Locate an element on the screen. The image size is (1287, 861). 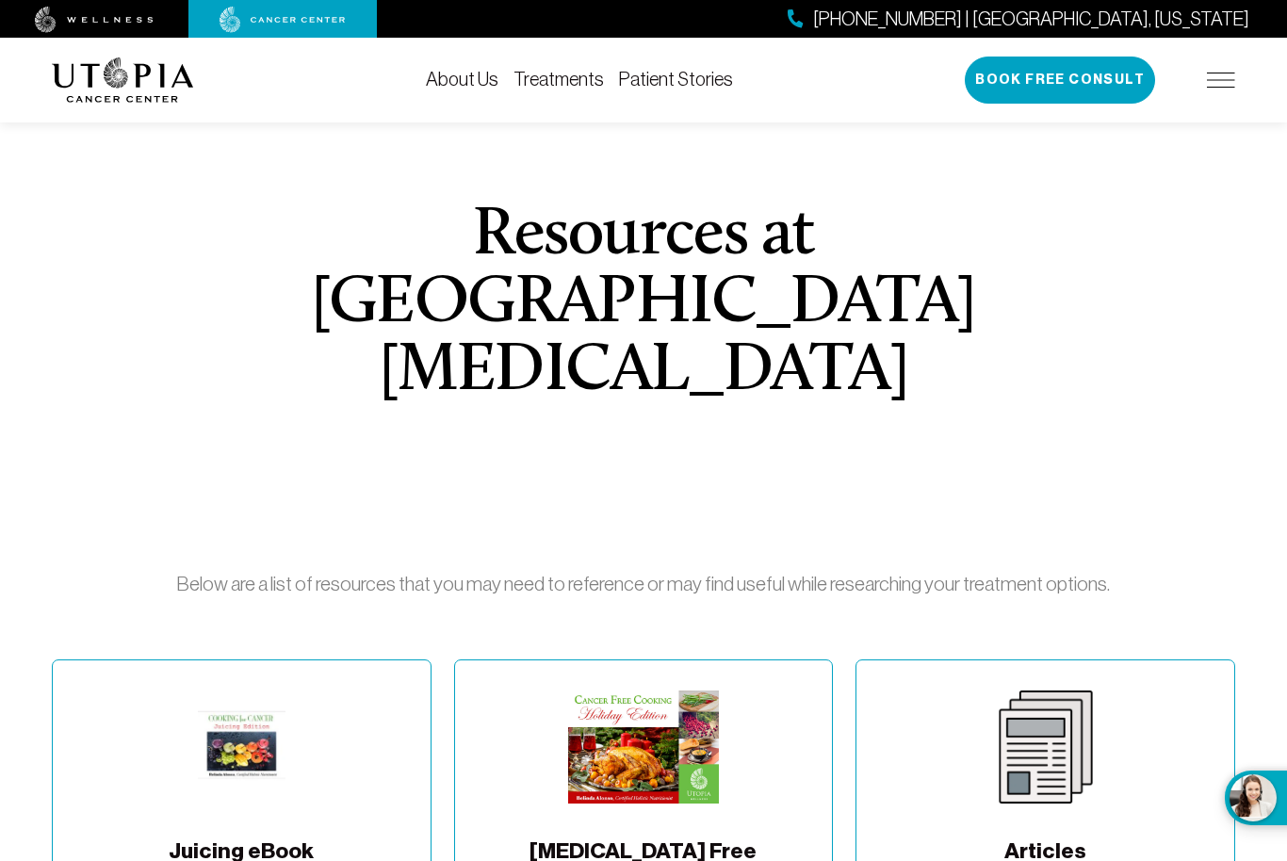
a: About Us is located at coordinates (462, 79).